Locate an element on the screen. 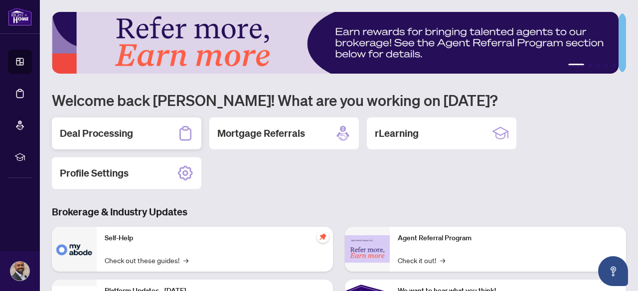  img: logo is located at coordinates (20, 16).